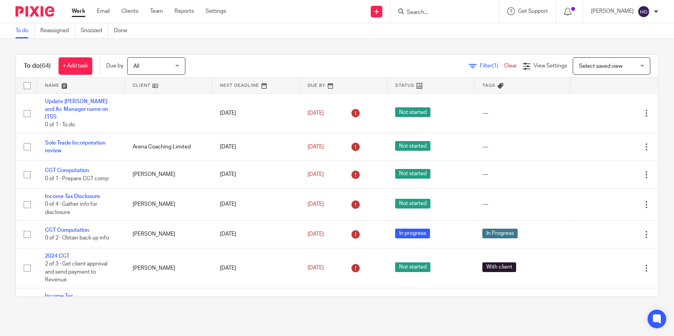 The width and height of the screenshot is (674, 336). Describe the element at coordinates (500, 233) in the screenshot. I see `span: In Progress` at that location.